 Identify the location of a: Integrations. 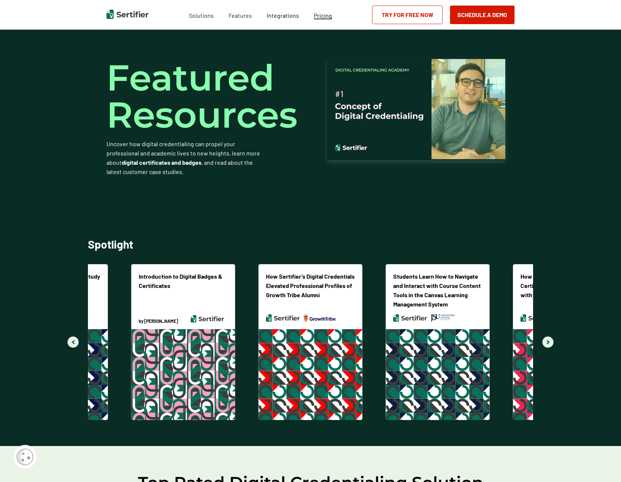
(283, 14).